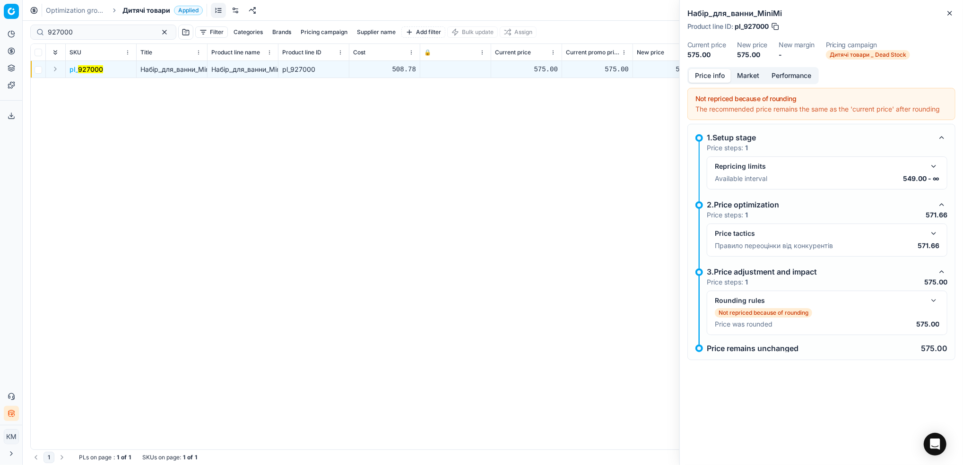 The width and height of the screenshot is (963, 465). I want to click on dt: New price, so click(752, 45).